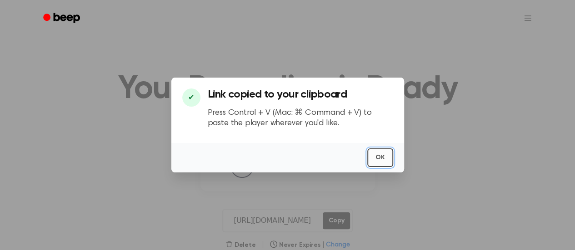 The image size is (575, 250). Describe the element at coordinates (380, 158) in the screenshot. I see `button: OK` at that location.